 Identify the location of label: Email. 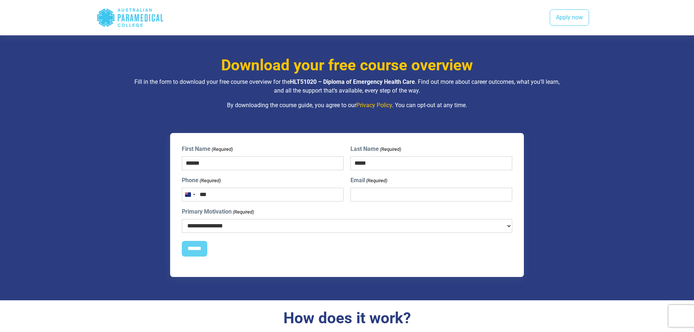
(368, 180).